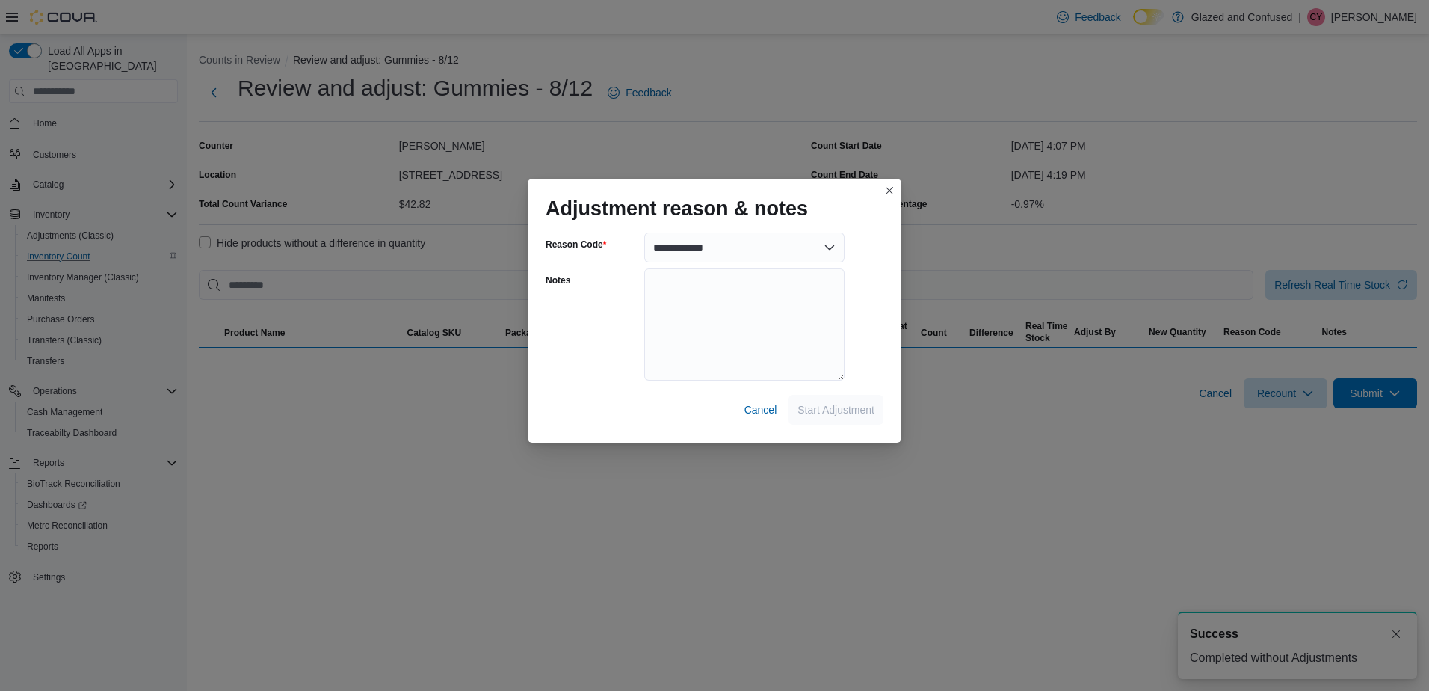 The height and width of the screenshot is (691, 1429). I want to click on button: Cancel, so click(761, 410).